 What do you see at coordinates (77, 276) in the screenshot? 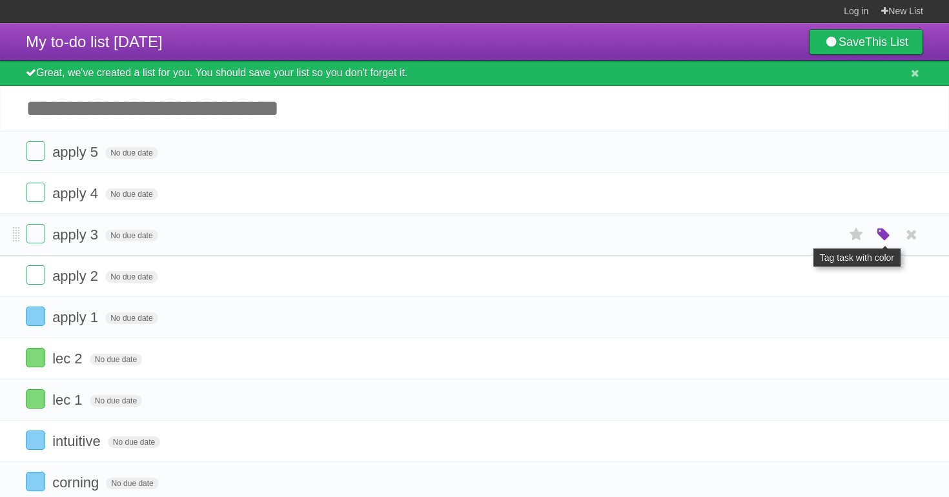
I see `span: apply 2` at bounding box center [77, 276].